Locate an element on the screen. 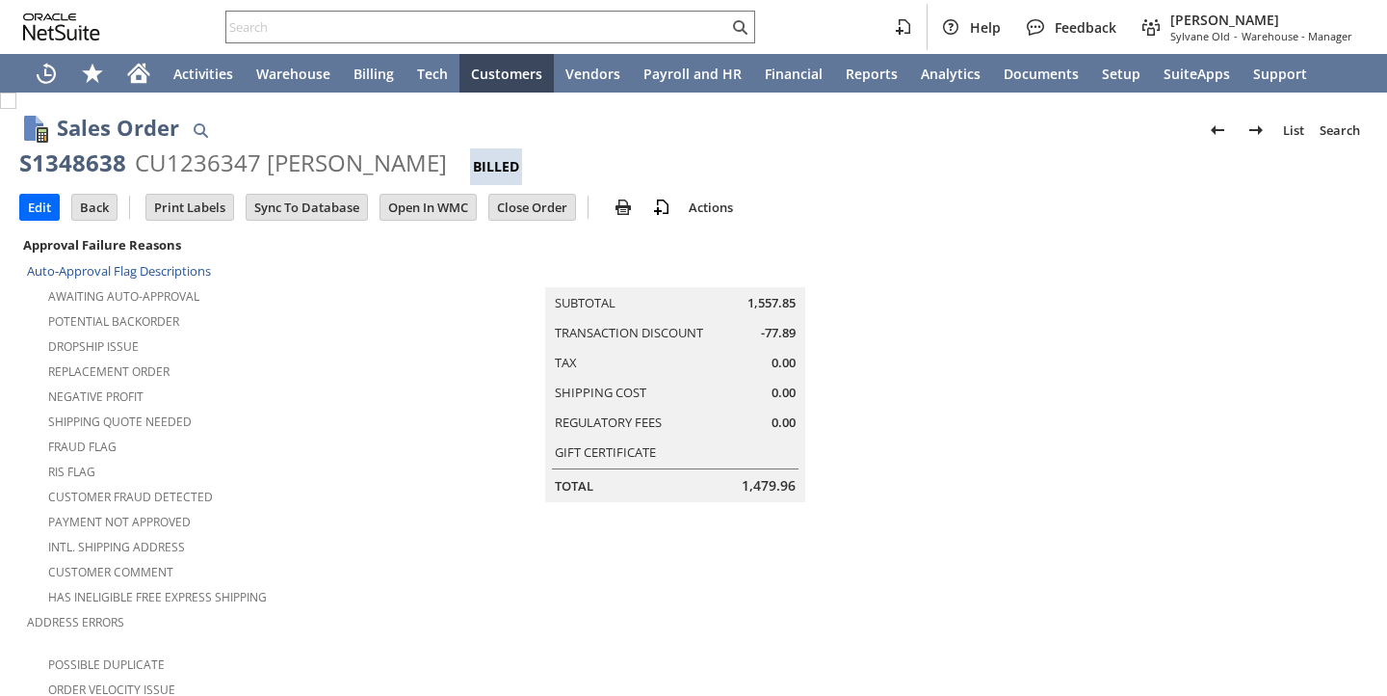 The width and height of the screenshot is (1387, 696). span: Reports is located at coordinates (872, 73).